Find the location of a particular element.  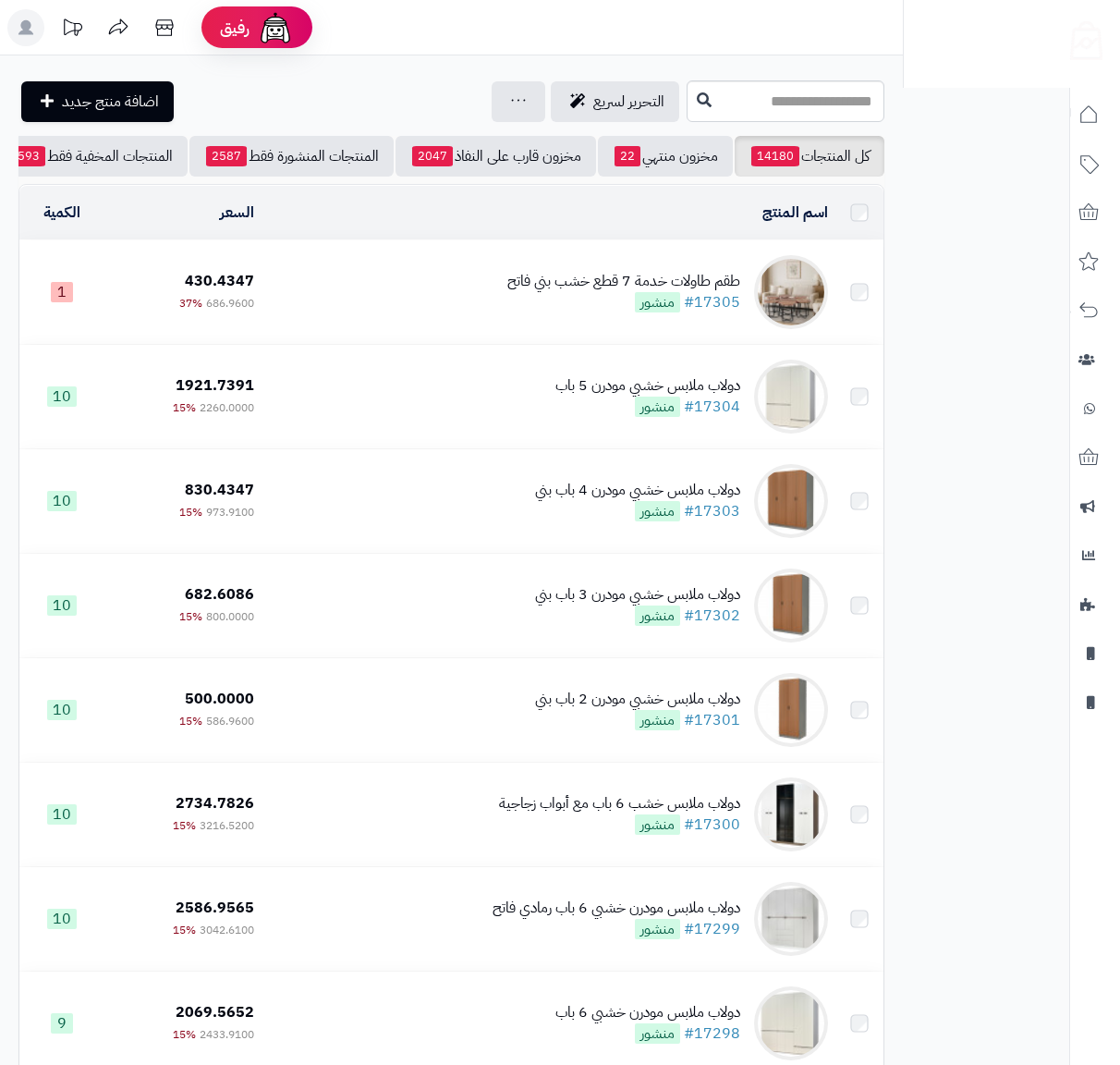

div: دولاب ملابس خشبي مودرن 3 باب بني is located at coordinates (638, 594).